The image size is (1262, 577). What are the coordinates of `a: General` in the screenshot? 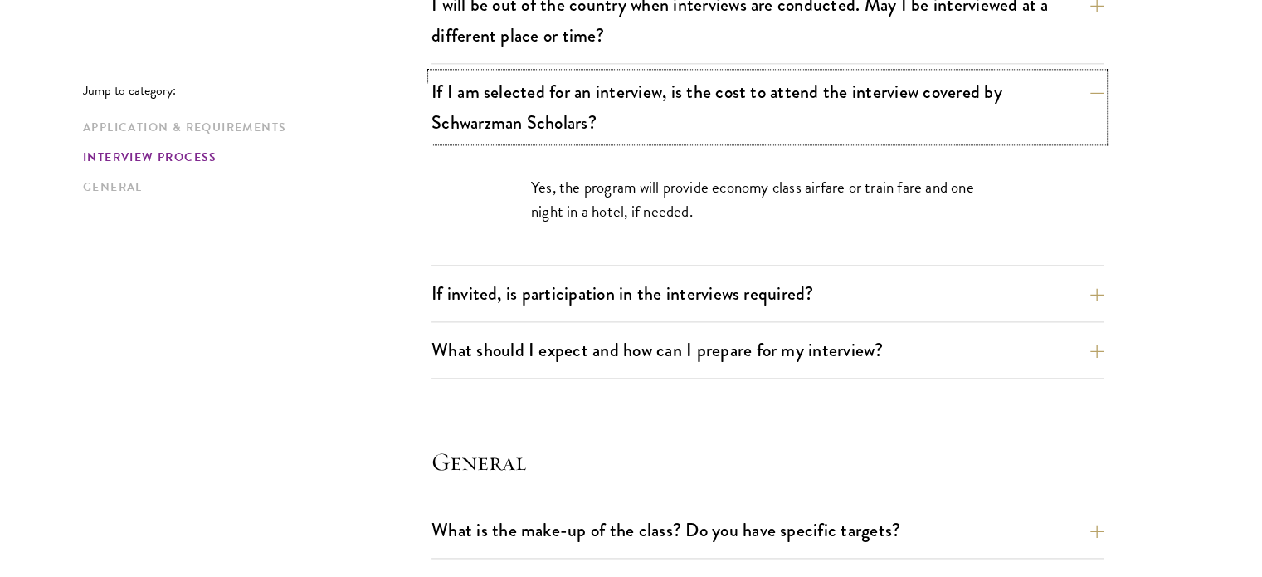 It's located at (252, 187).